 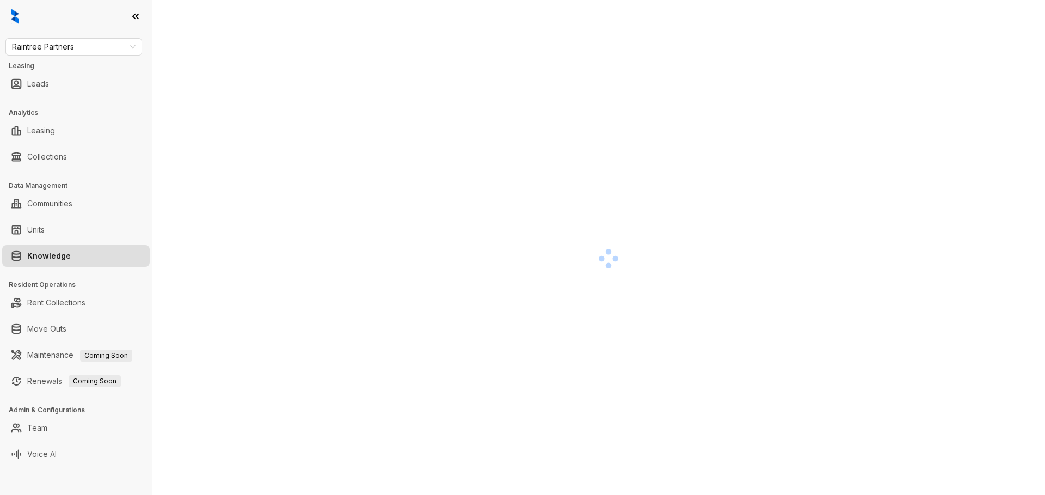 I want to click on span: Raintree Partners, so click(x=73, y=47).